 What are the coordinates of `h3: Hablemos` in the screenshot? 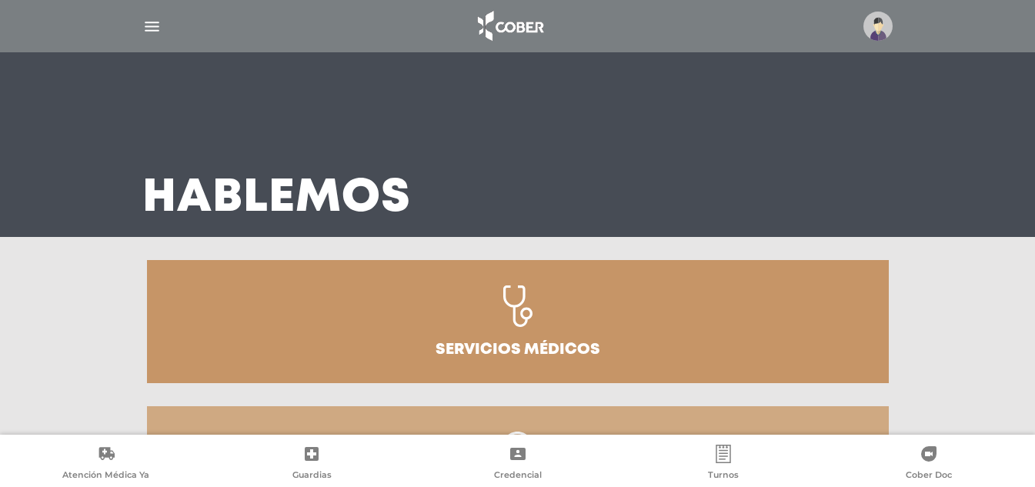 It's located at (276, 198).